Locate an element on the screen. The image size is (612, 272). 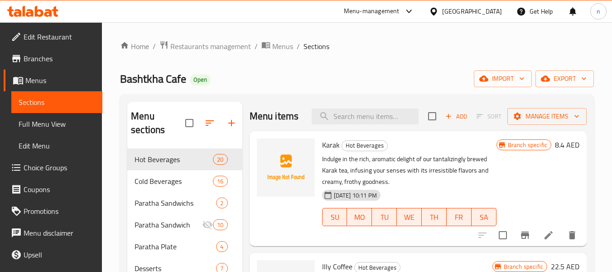
div: Open is located at coordinates (200, 80).